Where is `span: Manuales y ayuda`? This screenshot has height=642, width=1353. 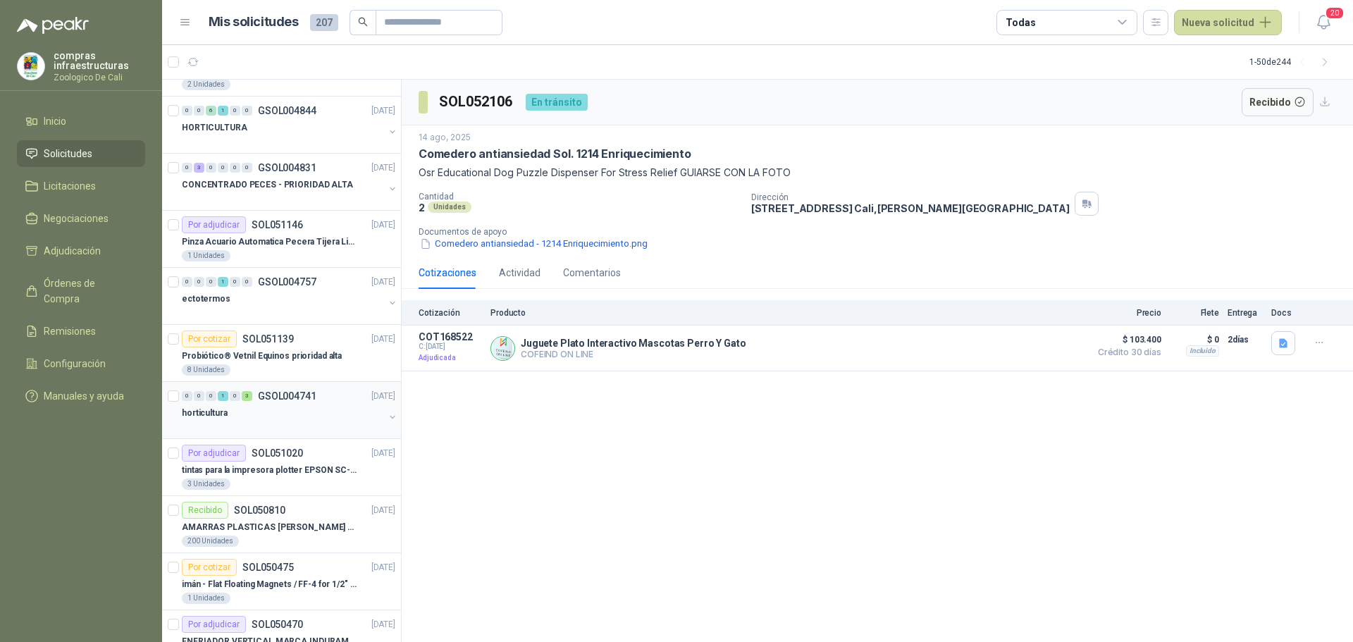 span: Manuales y ayuda is located at coordinates (84, 396).